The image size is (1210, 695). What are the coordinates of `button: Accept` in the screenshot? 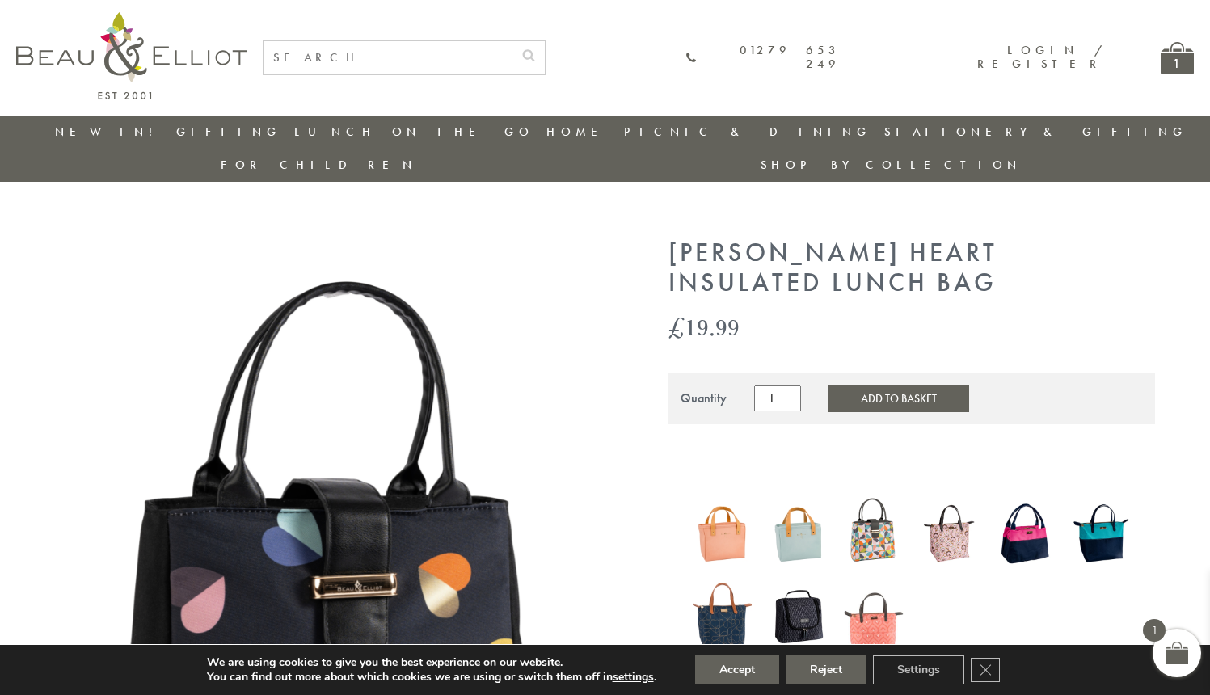 It's located at (737, 670).